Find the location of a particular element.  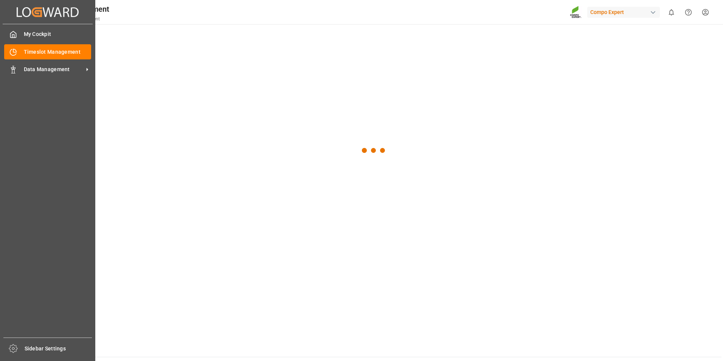

span: Timeslot Management is located at coordinates (57, 52).